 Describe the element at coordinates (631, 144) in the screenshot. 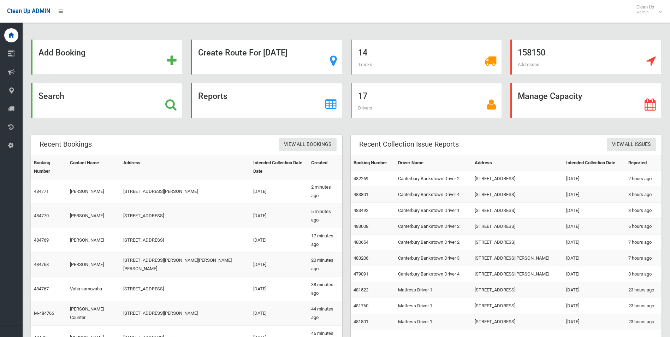

I see `a: View All Issues` at that location.